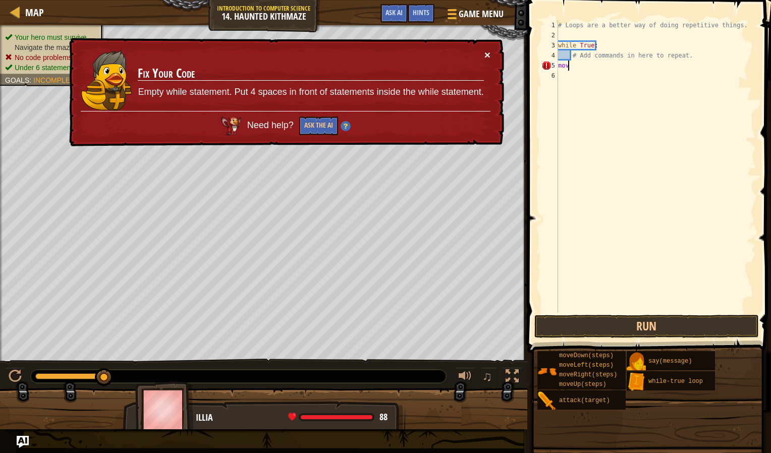  What do you see at coordinates (51, 37) in the screenshot?
I see `li: Your hero must survive.` at bounding box center [51, 37].